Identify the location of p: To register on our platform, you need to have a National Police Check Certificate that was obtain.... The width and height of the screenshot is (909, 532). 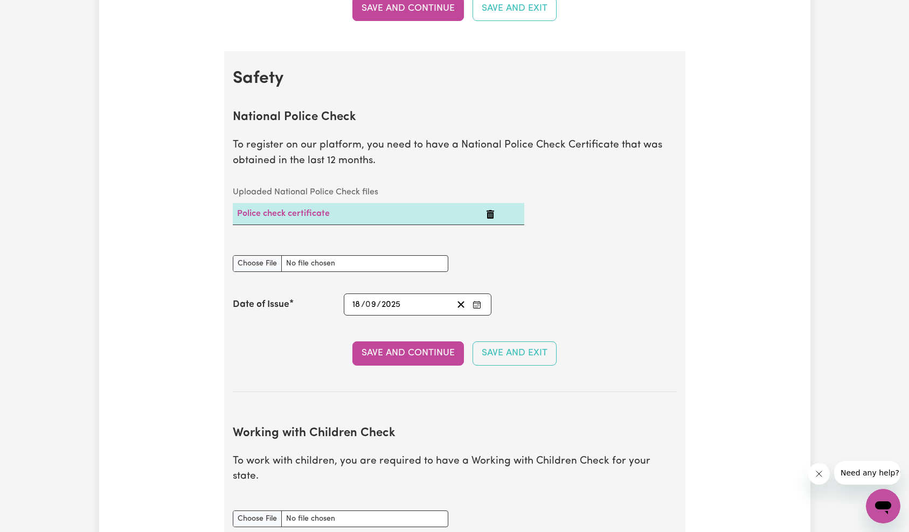
(455, 154).